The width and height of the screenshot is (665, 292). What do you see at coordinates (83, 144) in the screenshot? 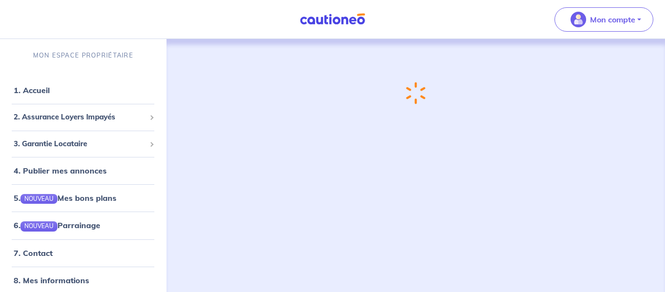
I see `div: 3. Garantie Locataire` at bounding box center [83, 144].